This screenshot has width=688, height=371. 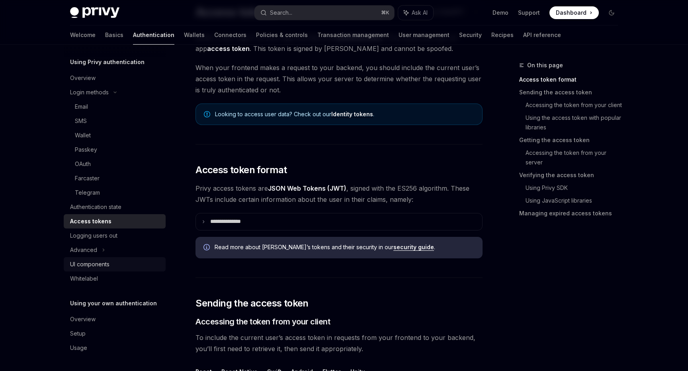 What do you see at coordinates (575, 123) in the screenshot?
I see `a: Using the access token with popular libraries` at bounding box center [575, 123].